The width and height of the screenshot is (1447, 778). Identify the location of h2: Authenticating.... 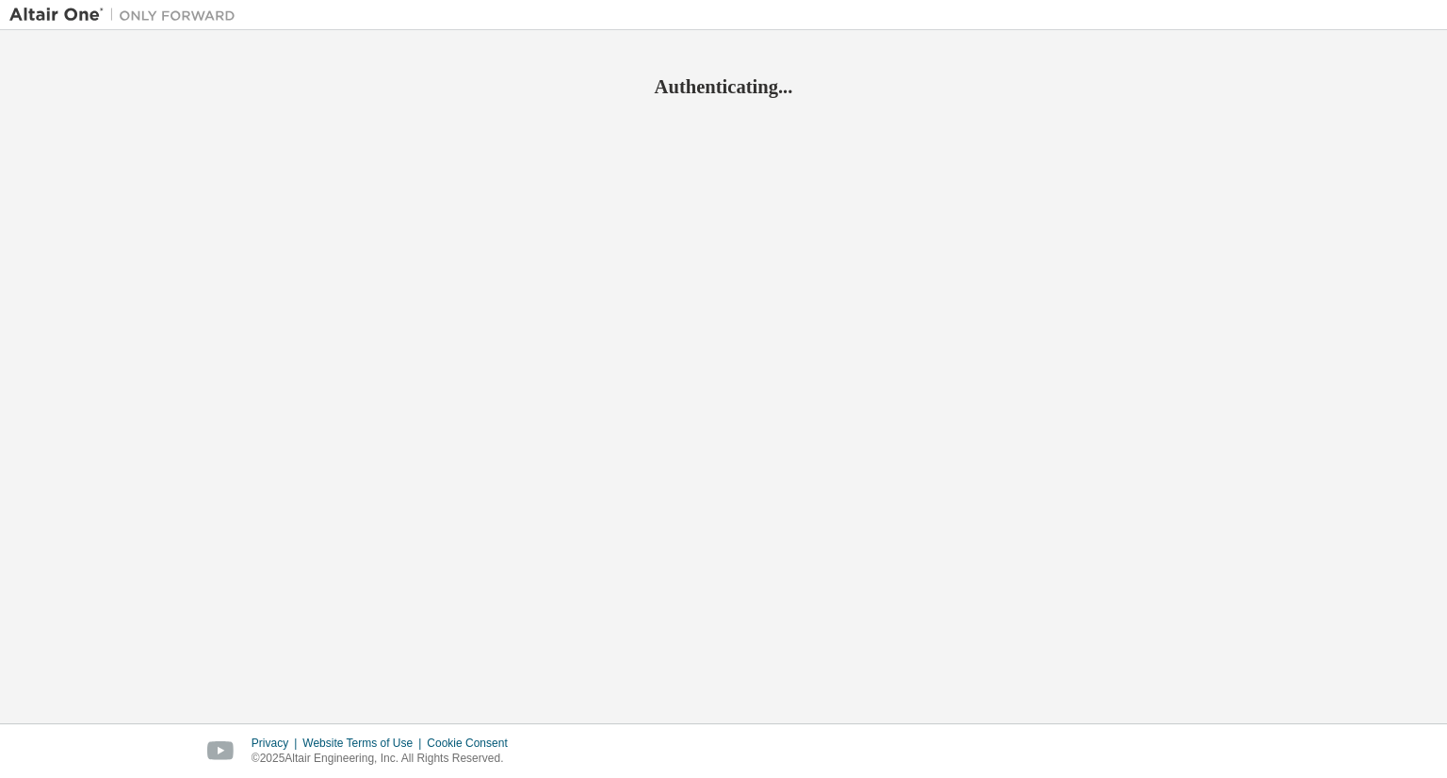
(724, 87).